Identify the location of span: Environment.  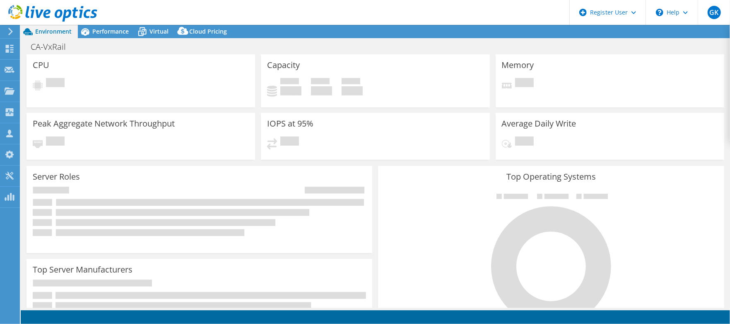
(53, 31).